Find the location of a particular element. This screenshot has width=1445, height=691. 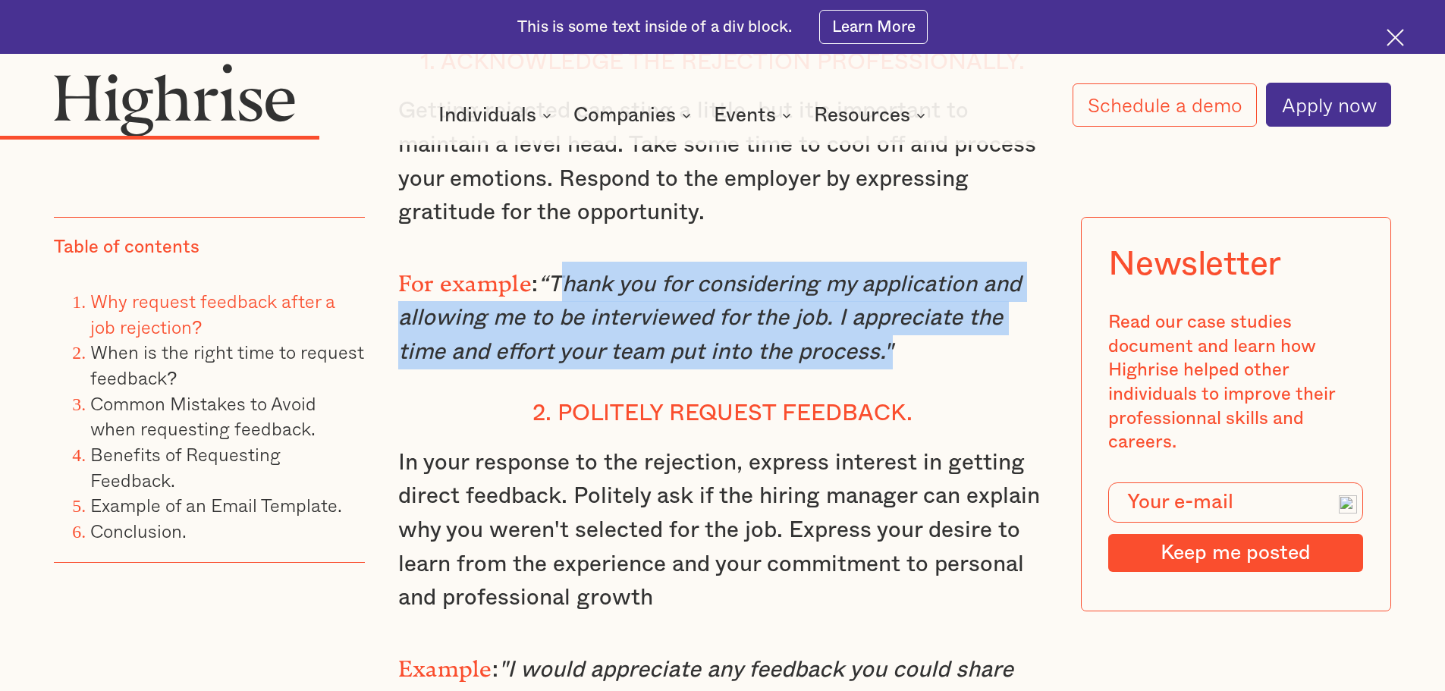

input: Your e-mail is located at coordinates (1236, 503).